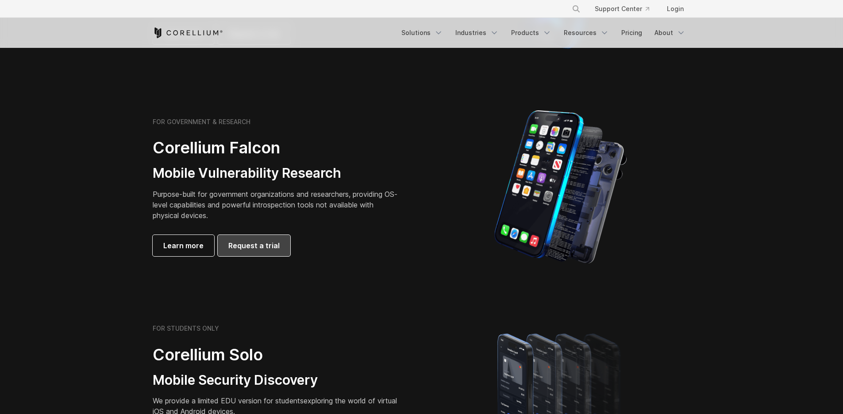 The width and height of the screenshot is (843, 414). I want to click on span: We provide a limited EDU version for students, so click(228, 400).